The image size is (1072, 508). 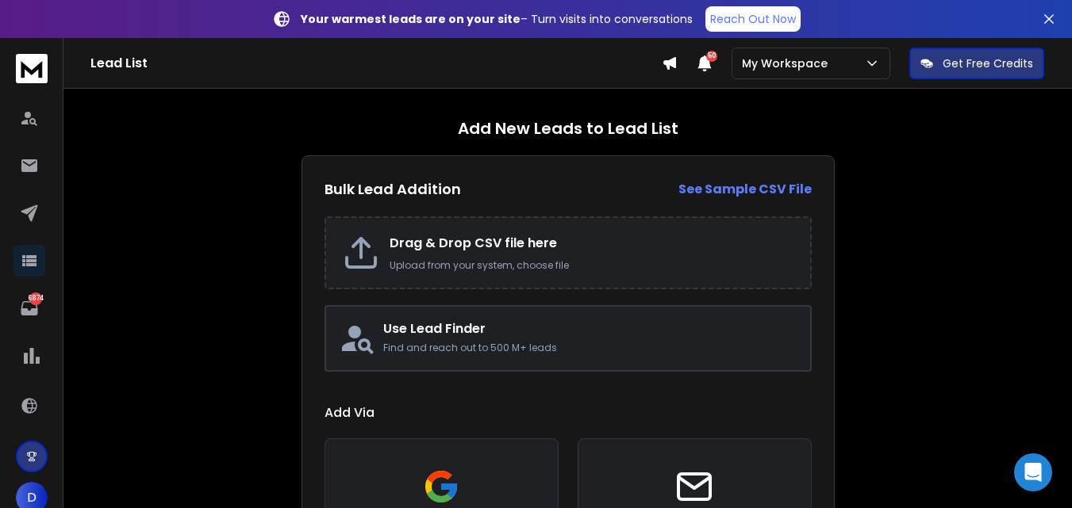 What do you see at coordinates (988, 63) in the screenshot?
I see `p: Get Free Credits` at bounding box center [988, 63].